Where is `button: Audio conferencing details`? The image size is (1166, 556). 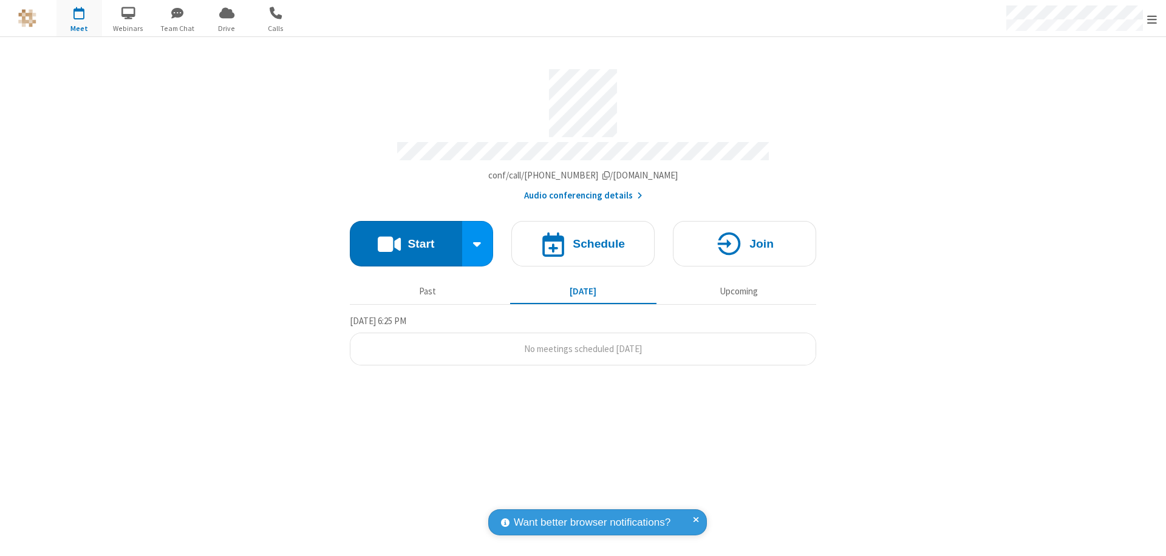 button: Audio conferencing details is located at coordinates (583, 196).